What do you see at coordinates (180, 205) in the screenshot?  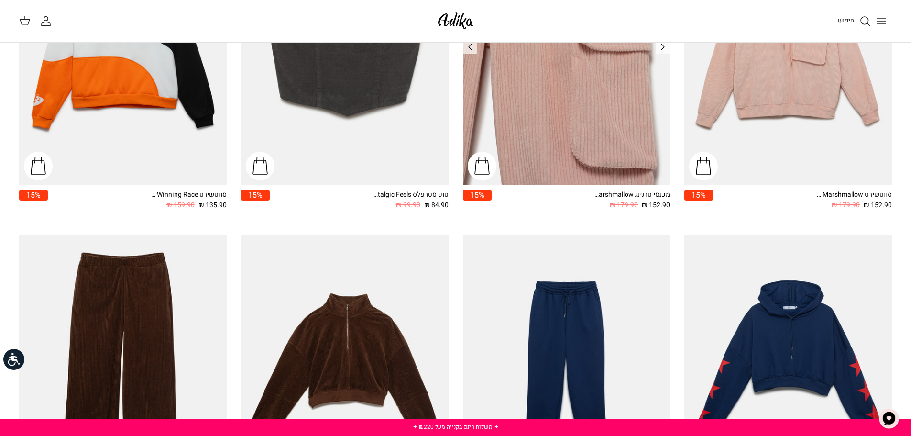 I see `span: 159.90 ₪` at bounding box center [180, 205].